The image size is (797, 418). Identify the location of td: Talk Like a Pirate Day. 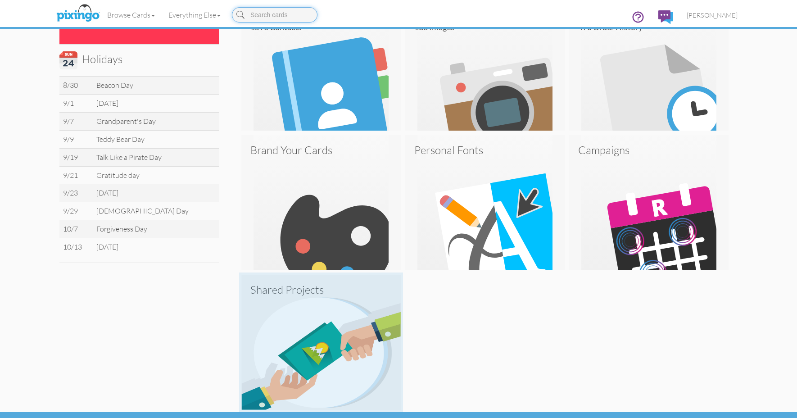
(156, 157).